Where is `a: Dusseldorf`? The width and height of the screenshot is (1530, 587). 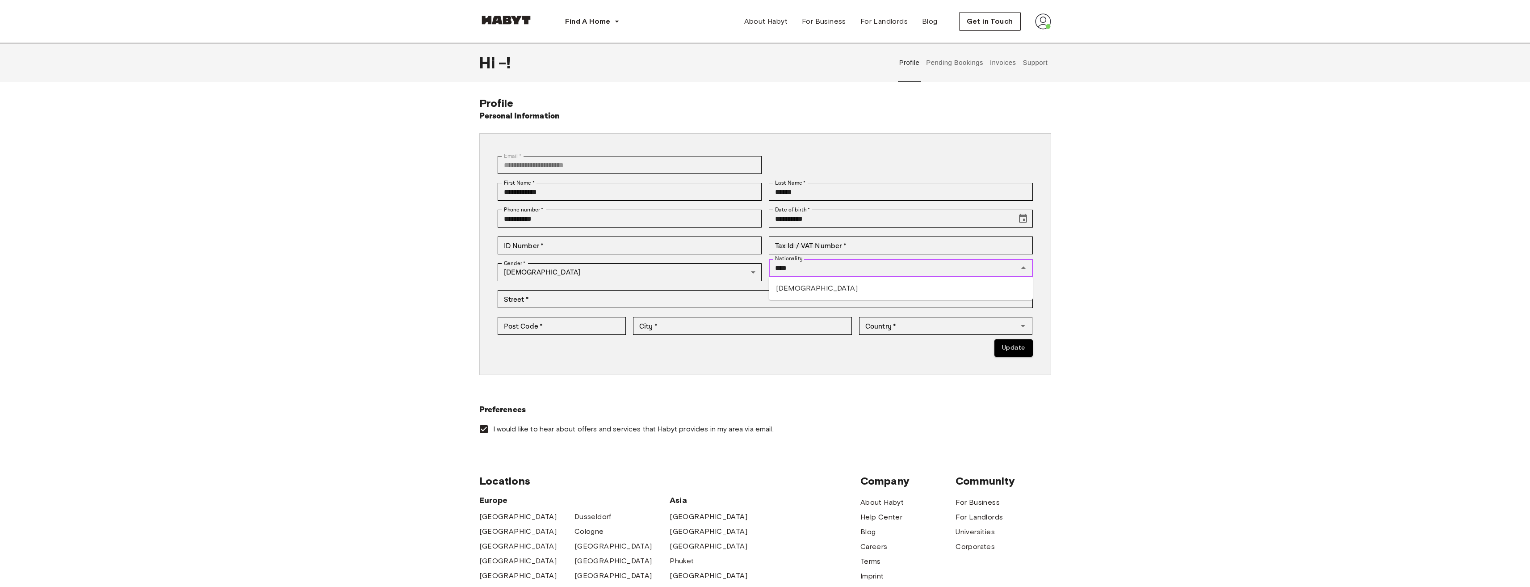
a: Dusseldorf is located at coordinates (593, 516).